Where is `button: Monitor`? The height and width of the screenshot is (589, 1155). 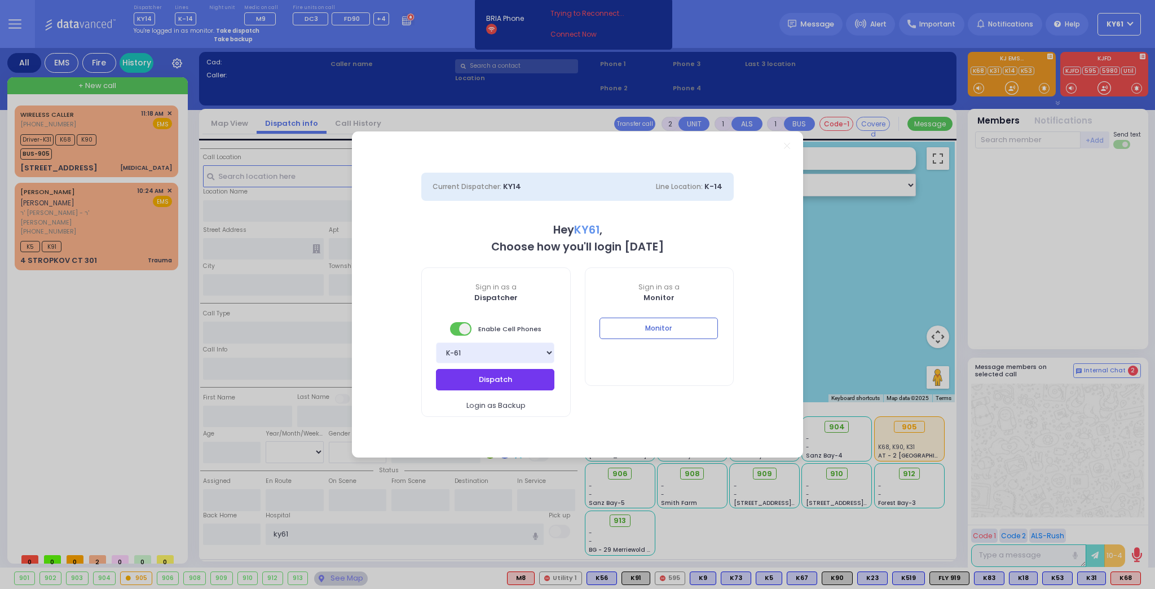
button: Monitor is located at coordinates (659, 328).